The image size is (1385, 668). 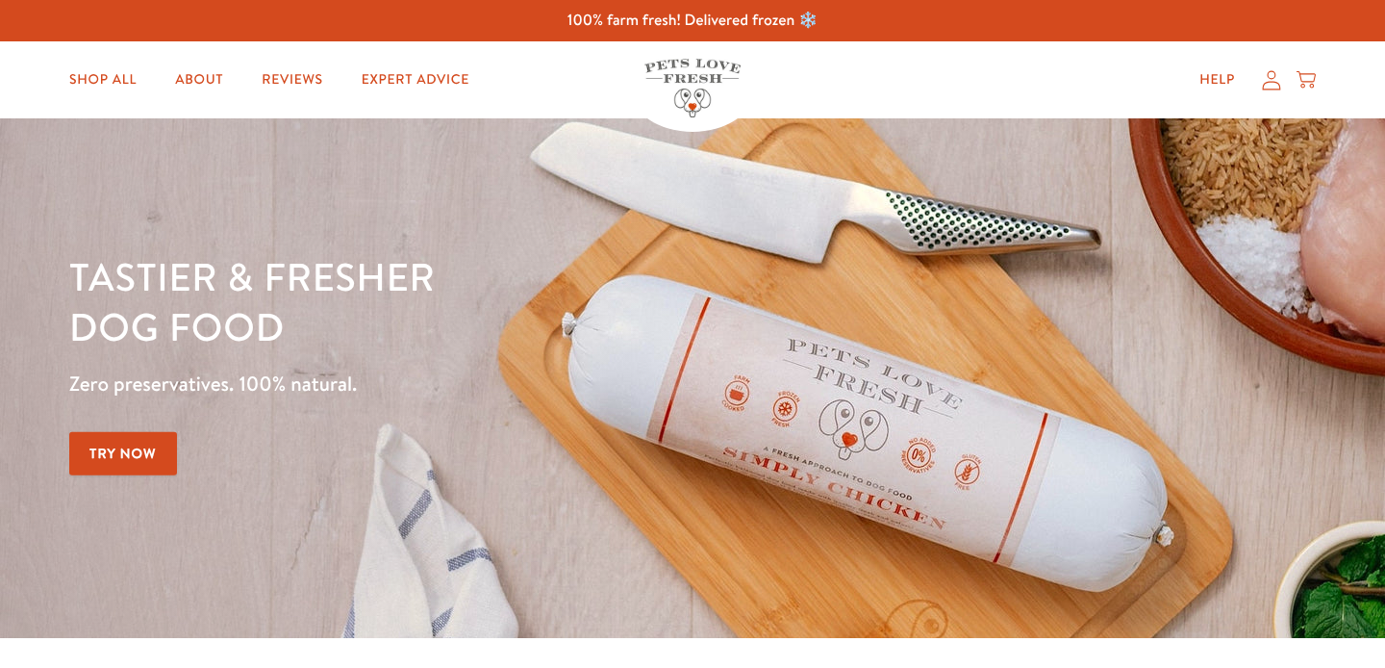 I want to click on img: Pets Love Fresh, so click(x=693, y=88).